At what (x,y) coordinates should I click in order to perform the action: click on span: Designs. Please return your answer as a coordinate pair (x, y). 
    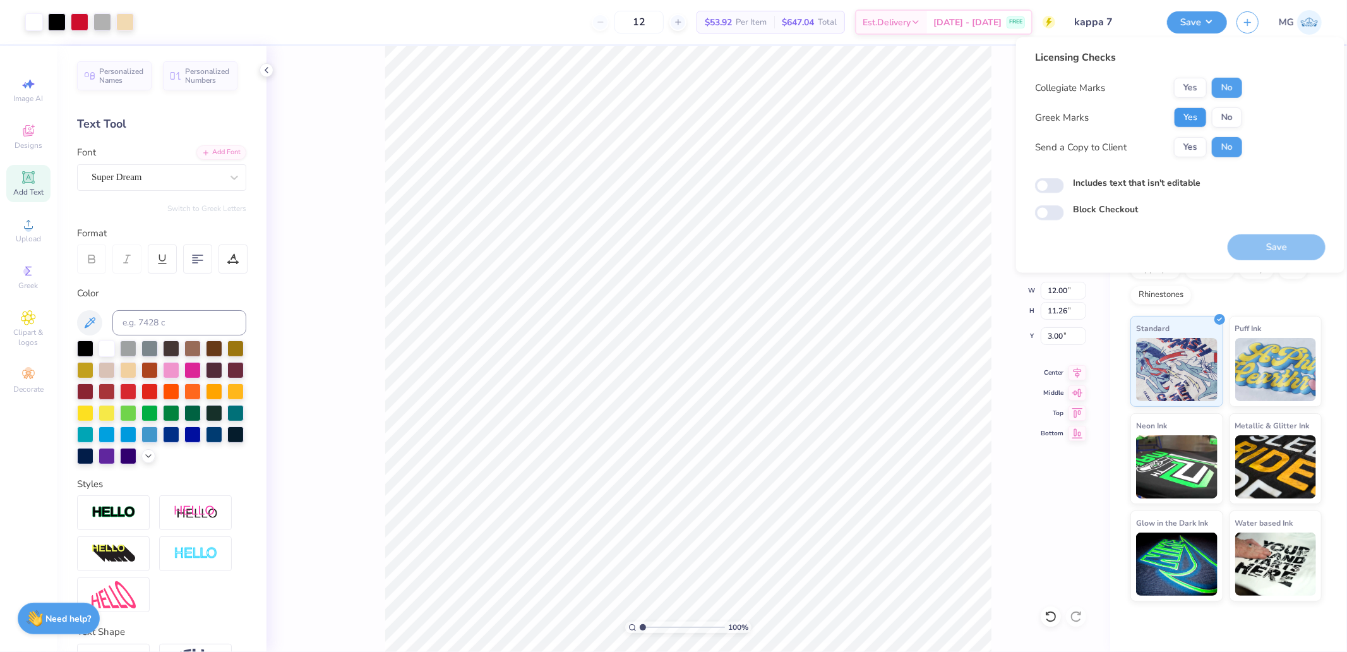
    Looking at the image, I should click on (28, 145).